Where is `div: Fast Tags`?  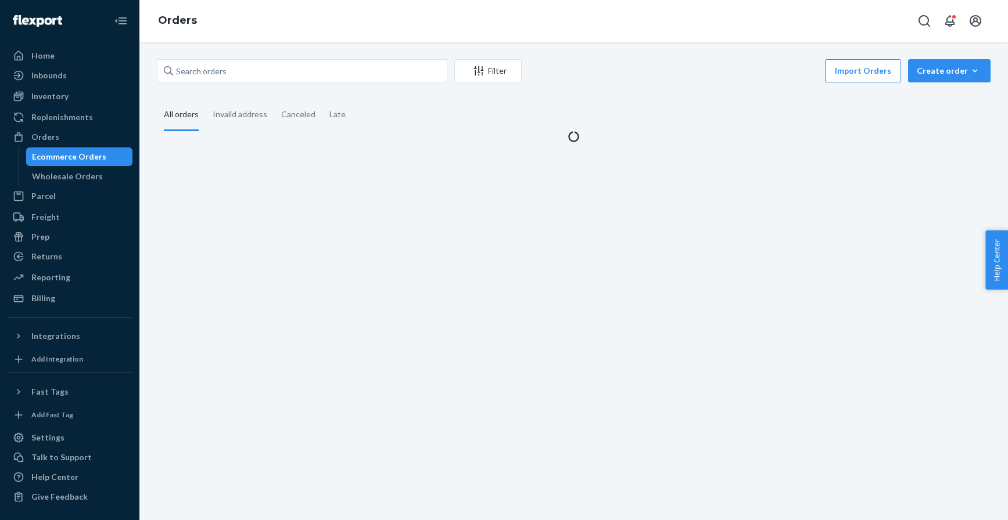 div: Fast Tags is located at coordinates (50, 392).